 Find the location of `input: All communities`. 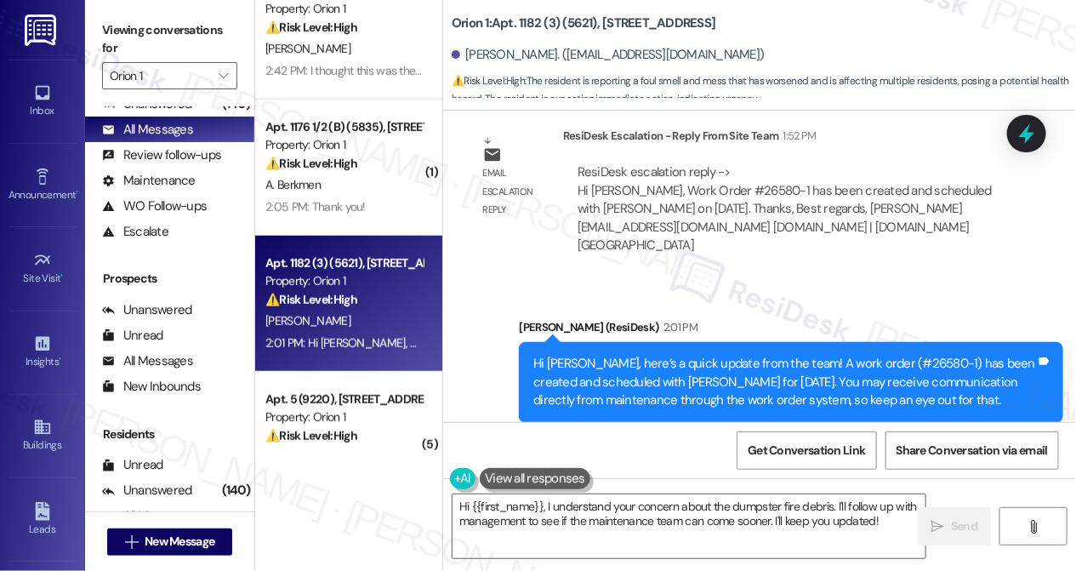

input: All communities is located at coordinates (160, 76).